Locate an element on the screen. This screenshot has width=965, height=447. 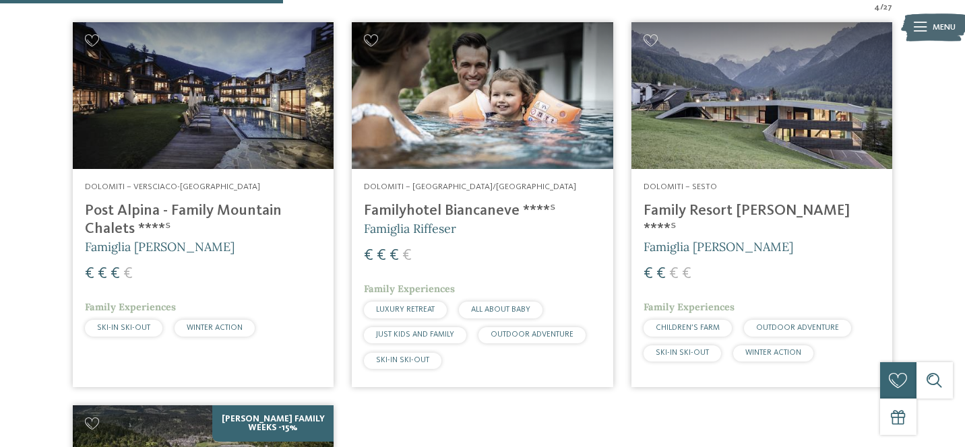
span: CHILDREN’S FARM is located at coordinates (687, 328).